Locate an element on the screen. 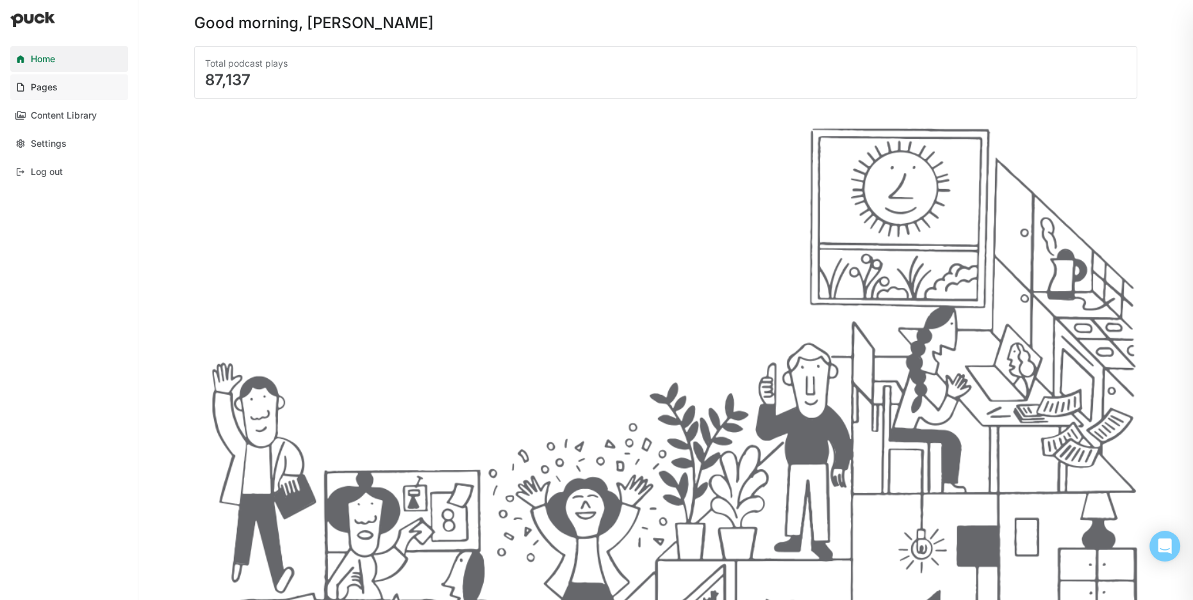 The image size is (1193, 600). div: Log out is located at coordinates (47, 172).